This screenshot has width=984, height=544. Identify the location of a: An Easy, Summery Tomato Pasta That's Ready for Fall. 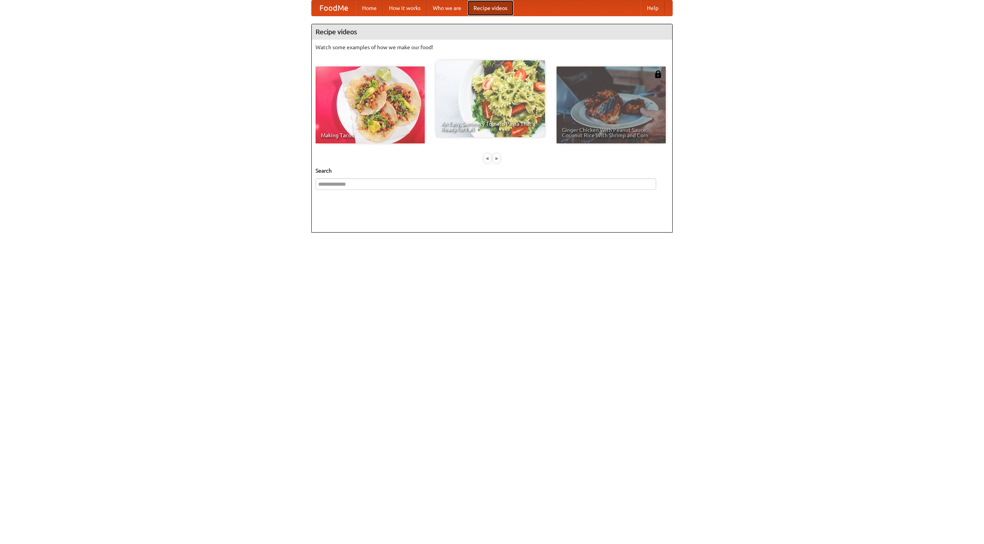
(491, 99).